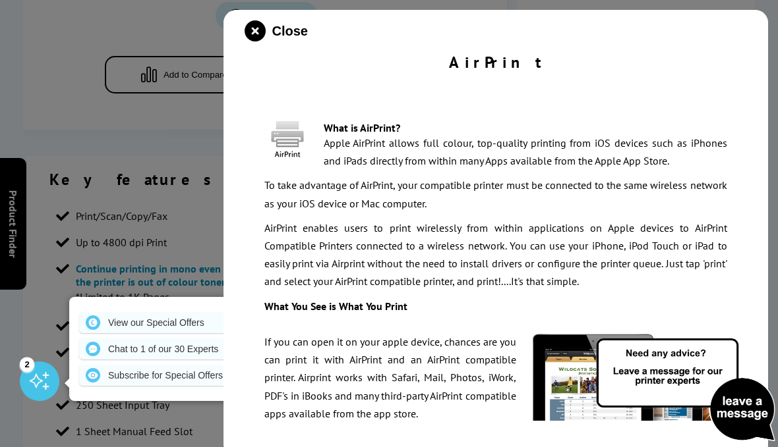  I want to click on div: 2, so click(27, 364).